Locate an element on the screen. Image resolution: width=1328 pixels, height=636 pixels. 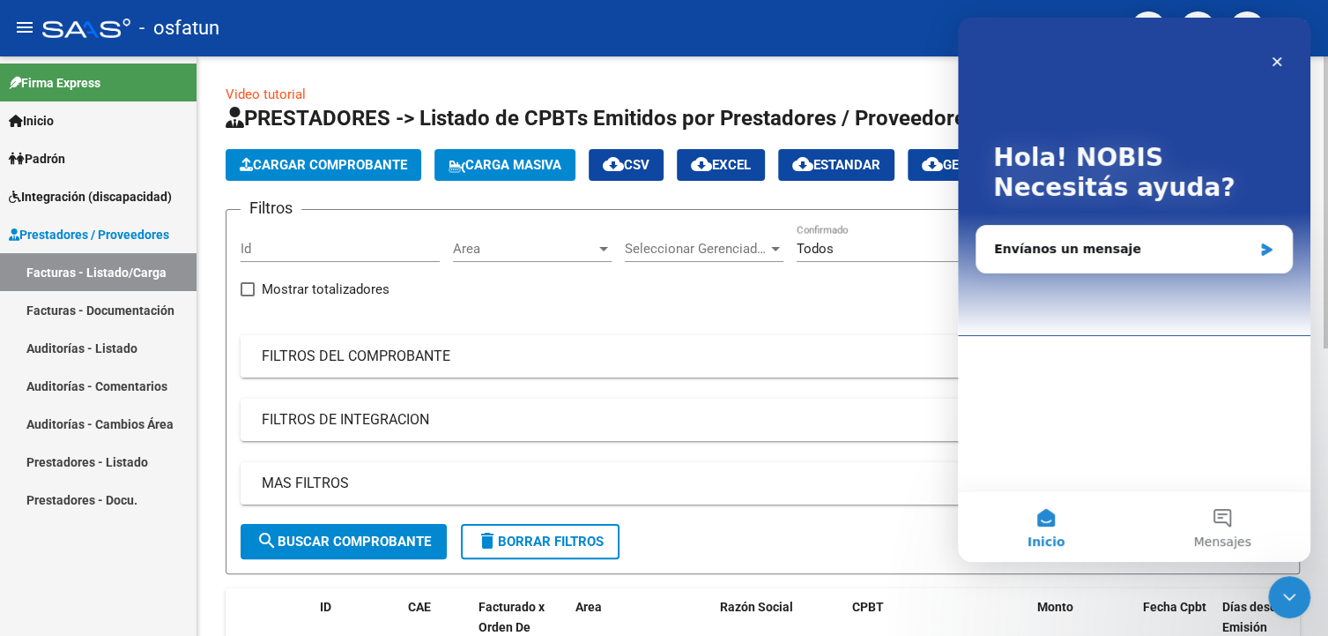
div: Cerrar is located at coordinates (319, 44).